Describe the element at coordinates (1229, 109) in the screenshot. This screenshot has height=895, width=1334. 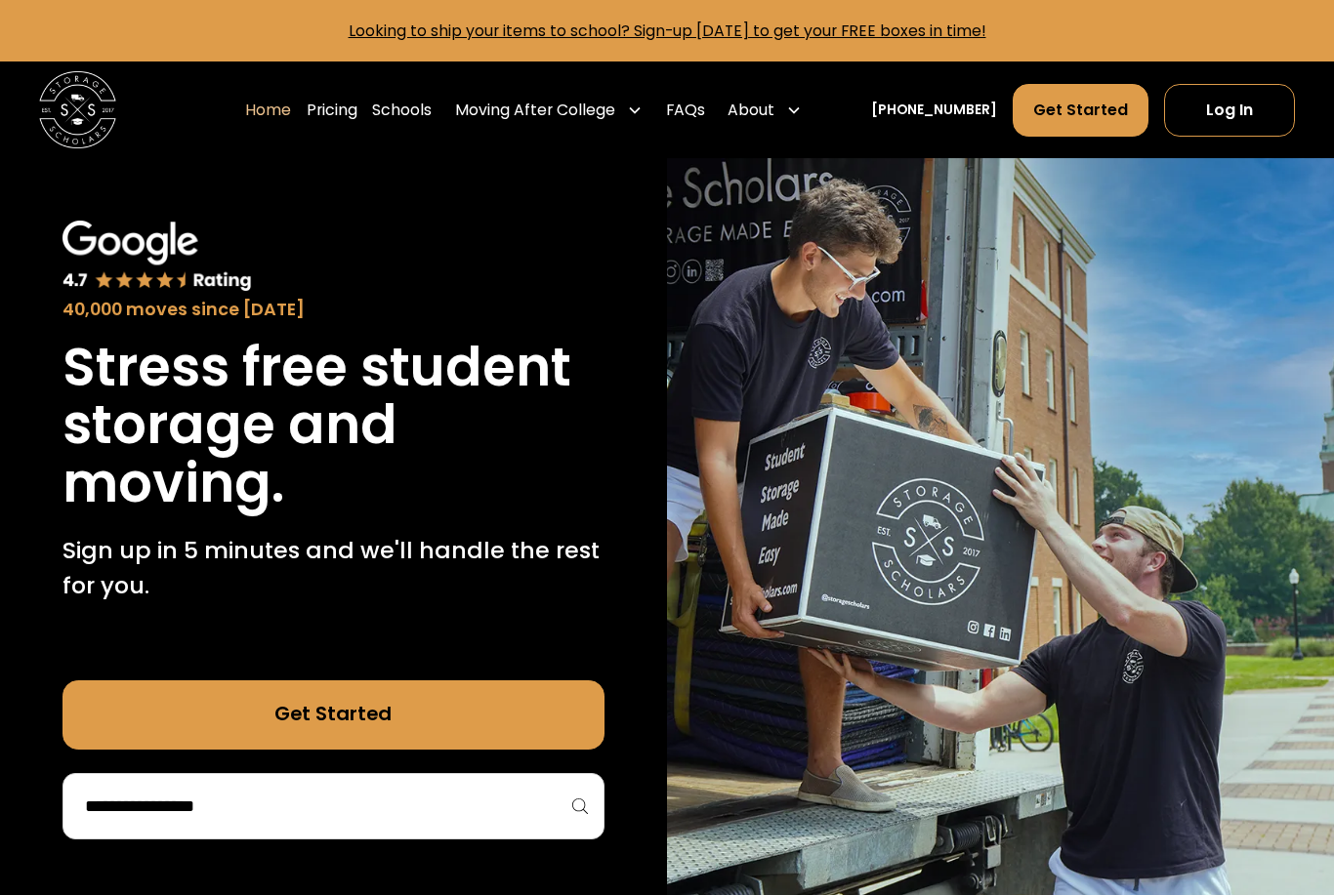
I see `a: Log In` at that location.